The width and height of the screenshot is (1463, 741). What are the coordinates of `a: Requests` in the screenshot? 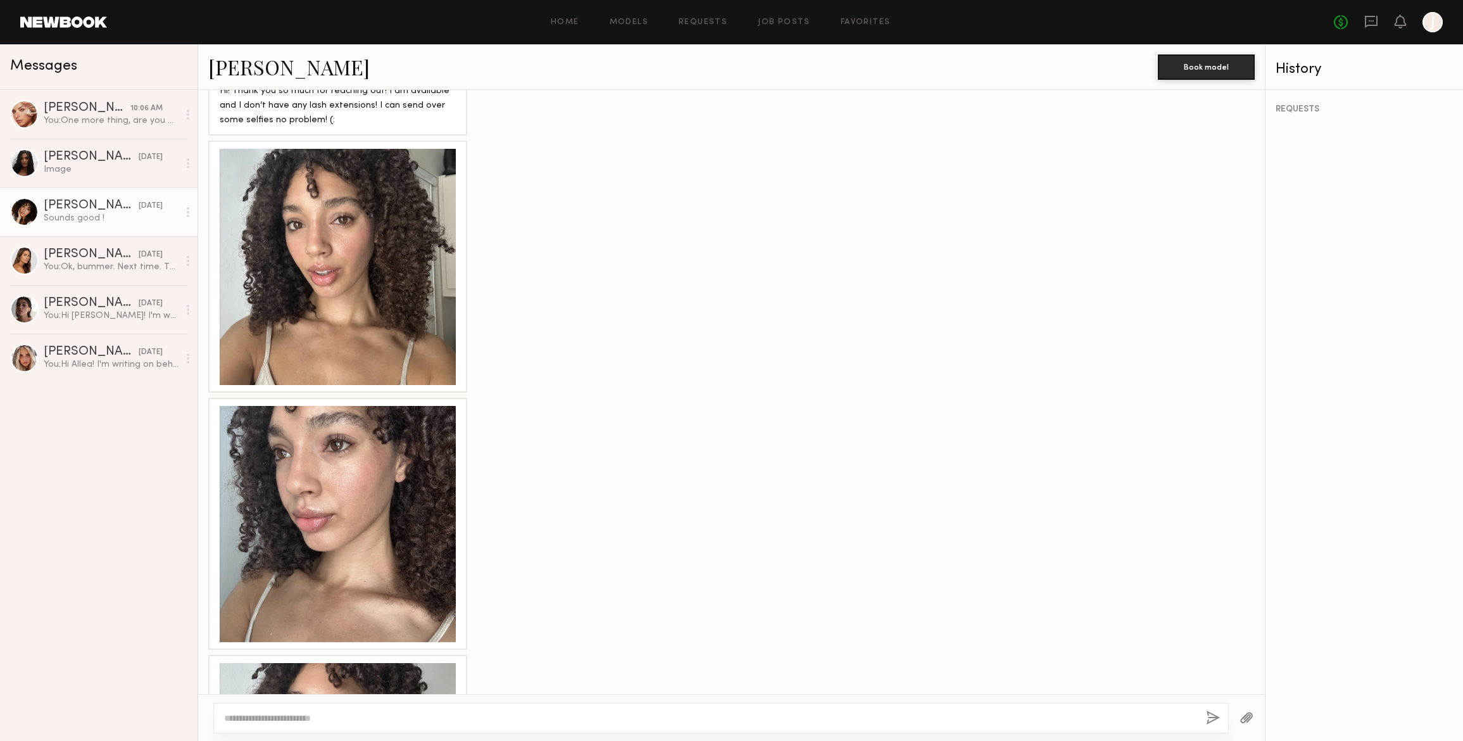 It's located at (703, 22).